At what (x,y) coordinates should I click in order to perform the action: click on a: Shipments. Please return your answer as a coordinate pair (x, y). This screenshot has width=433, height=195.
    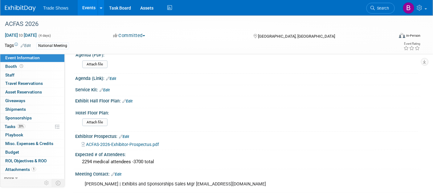
    Looking at the image, I should click on (32, 109).